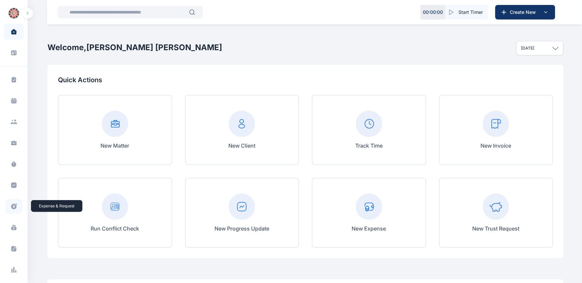 The image size is (582, 283). I want to click on p: New Matter, so click(115, 145).